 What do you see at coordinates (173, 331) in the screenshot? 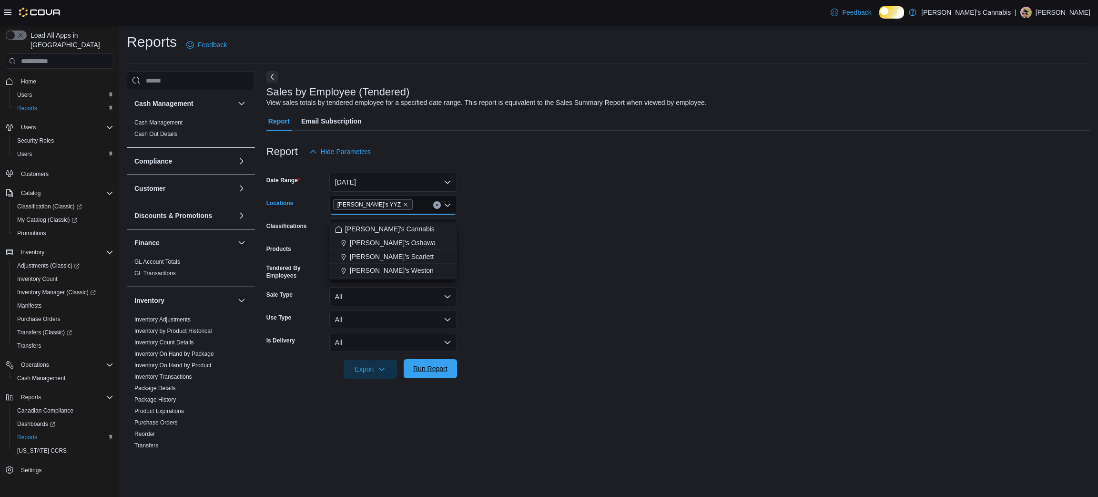
I see `span: Inventory by Product Historical` at bounding box center [173, 331].